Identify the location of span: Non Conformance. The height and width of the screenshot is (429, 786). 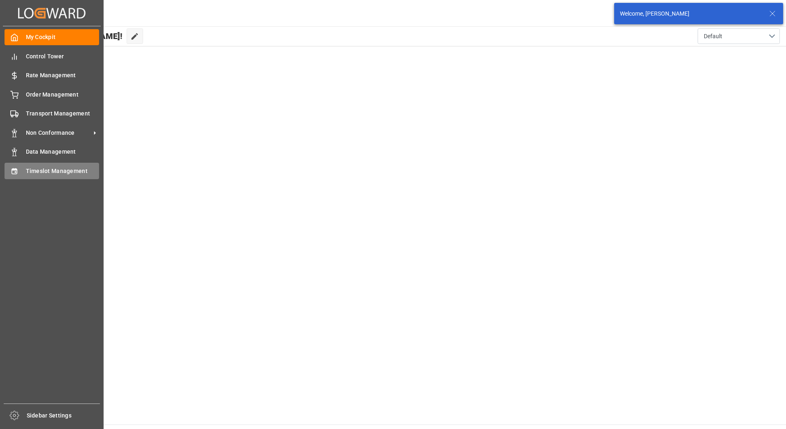
(58, 133).